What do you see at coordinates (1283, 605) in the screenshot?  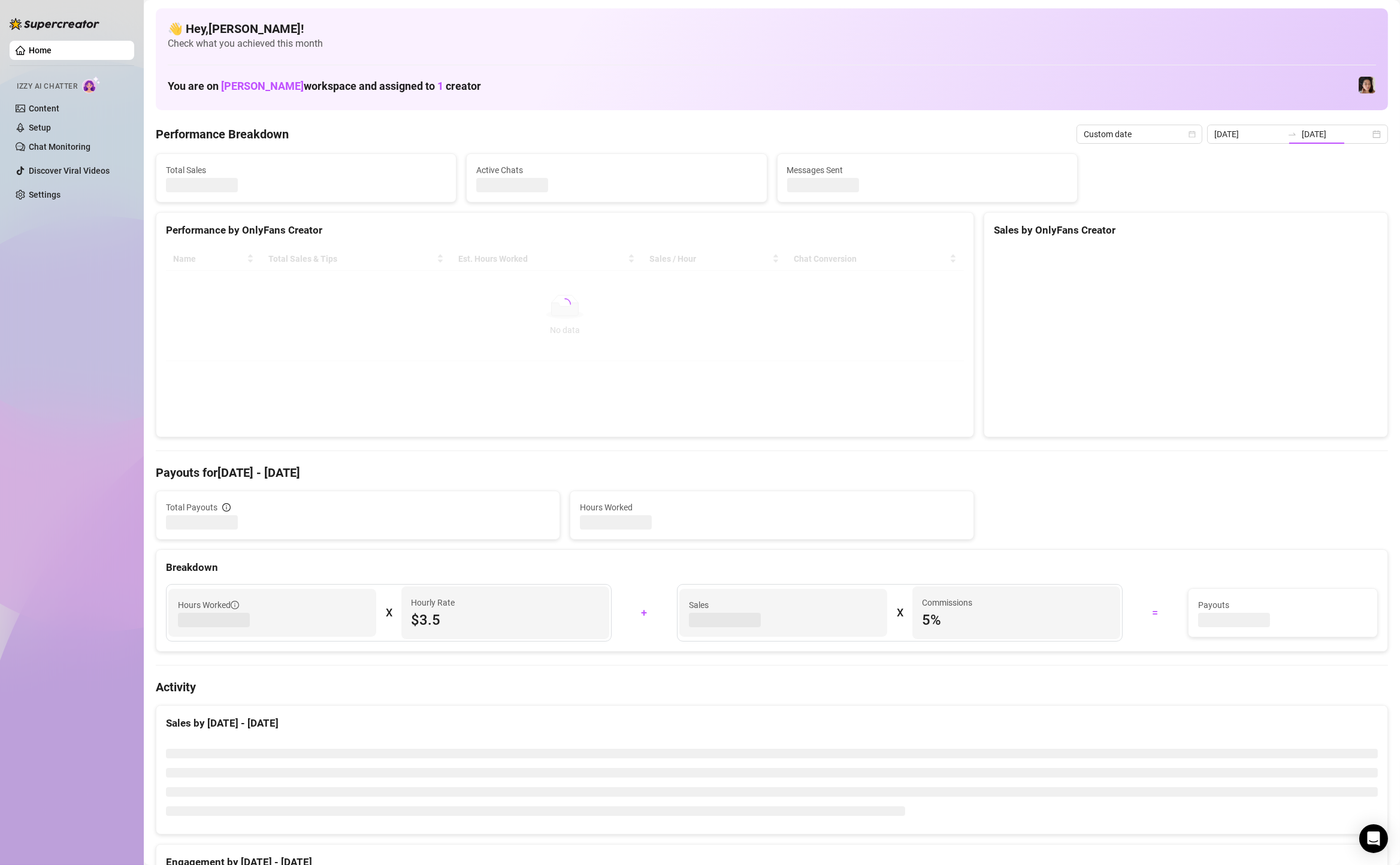 I see `span: Payouts` at bounding box center [1283, 605].